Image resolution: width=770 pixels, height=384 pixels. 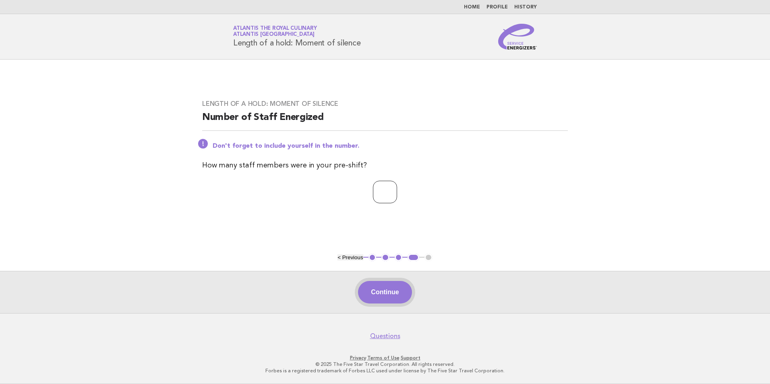 I want to click on h3: Length of a hold: Moment of silence, so click(x=385, y=104).